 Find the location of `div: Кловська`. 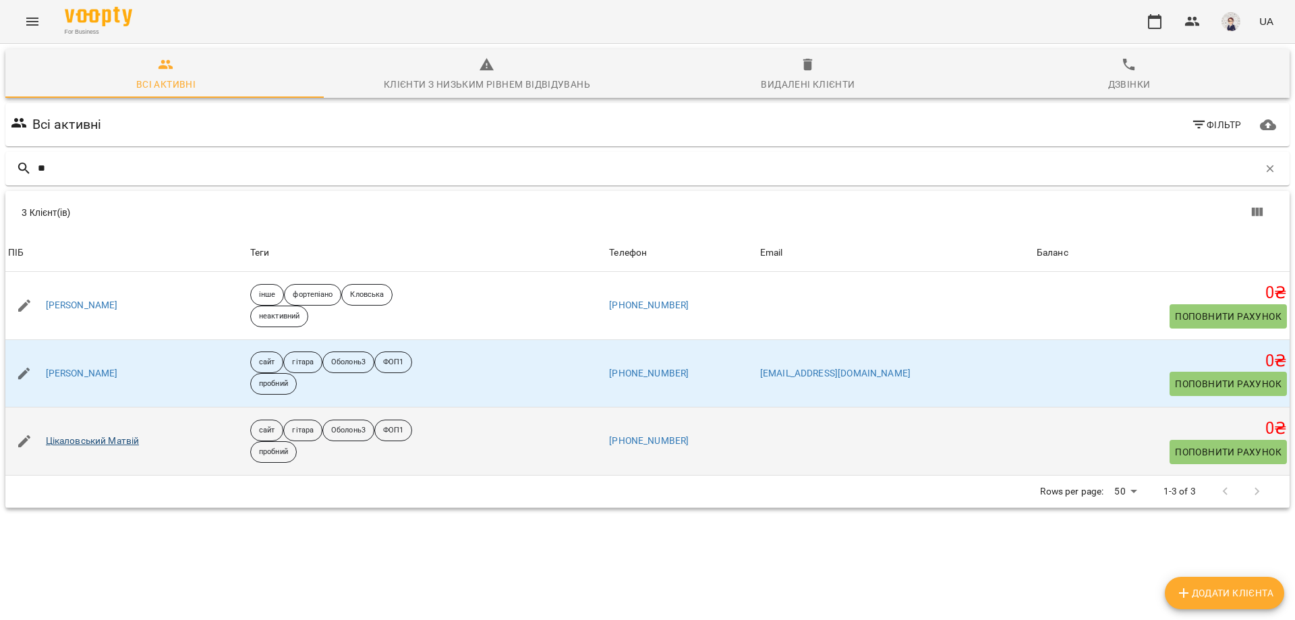

div: Кловська is located at coordinates (367, 295).